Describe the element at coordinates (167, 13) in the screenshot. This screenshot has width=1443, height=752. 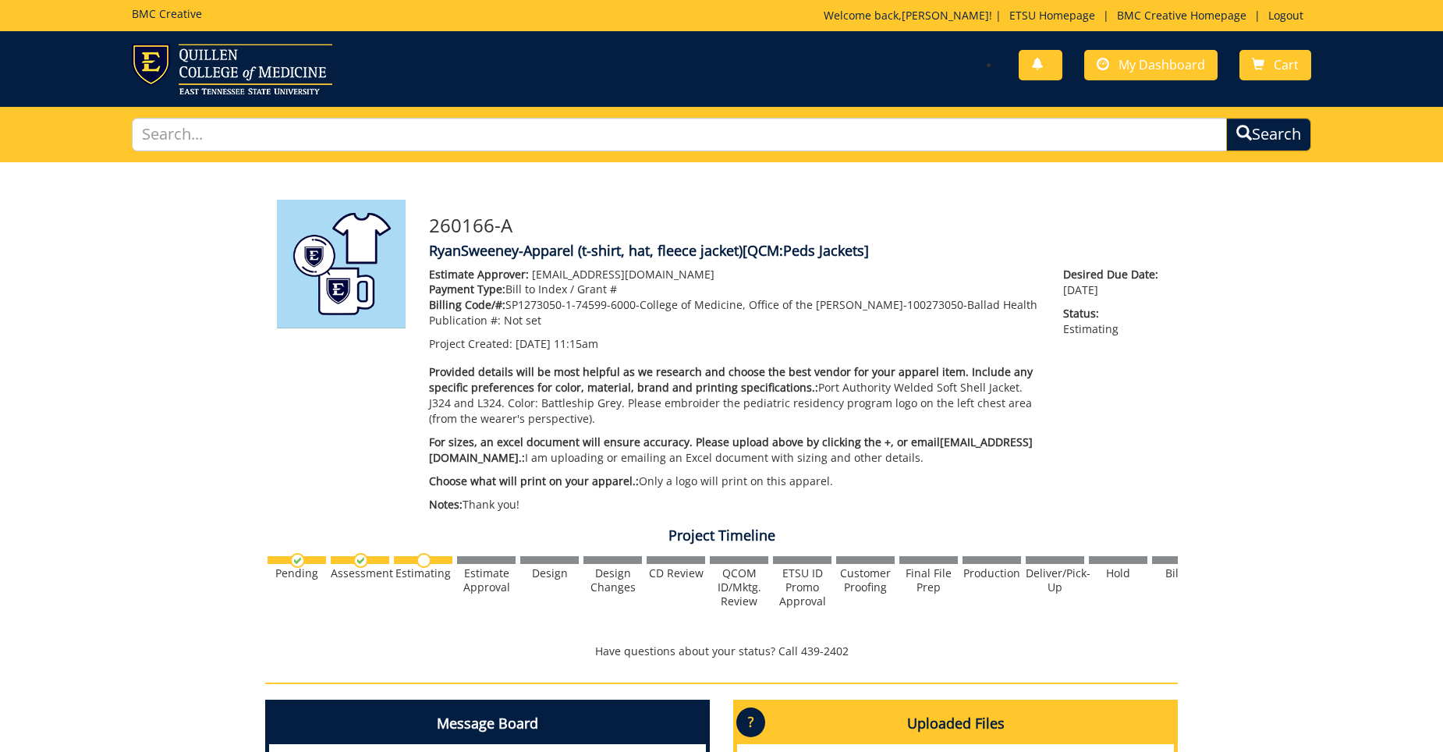
I see `h5: BMC Creative` at that location.